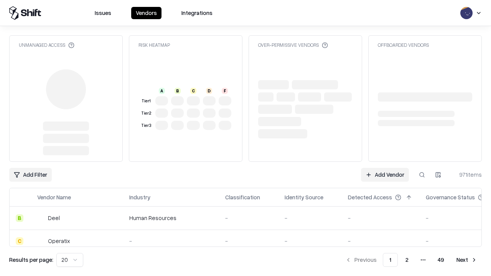 The image size is (491, 276). Describe the element at coordinates (450, 197) in the screenshot. I see `div: Governance Status` at that location.